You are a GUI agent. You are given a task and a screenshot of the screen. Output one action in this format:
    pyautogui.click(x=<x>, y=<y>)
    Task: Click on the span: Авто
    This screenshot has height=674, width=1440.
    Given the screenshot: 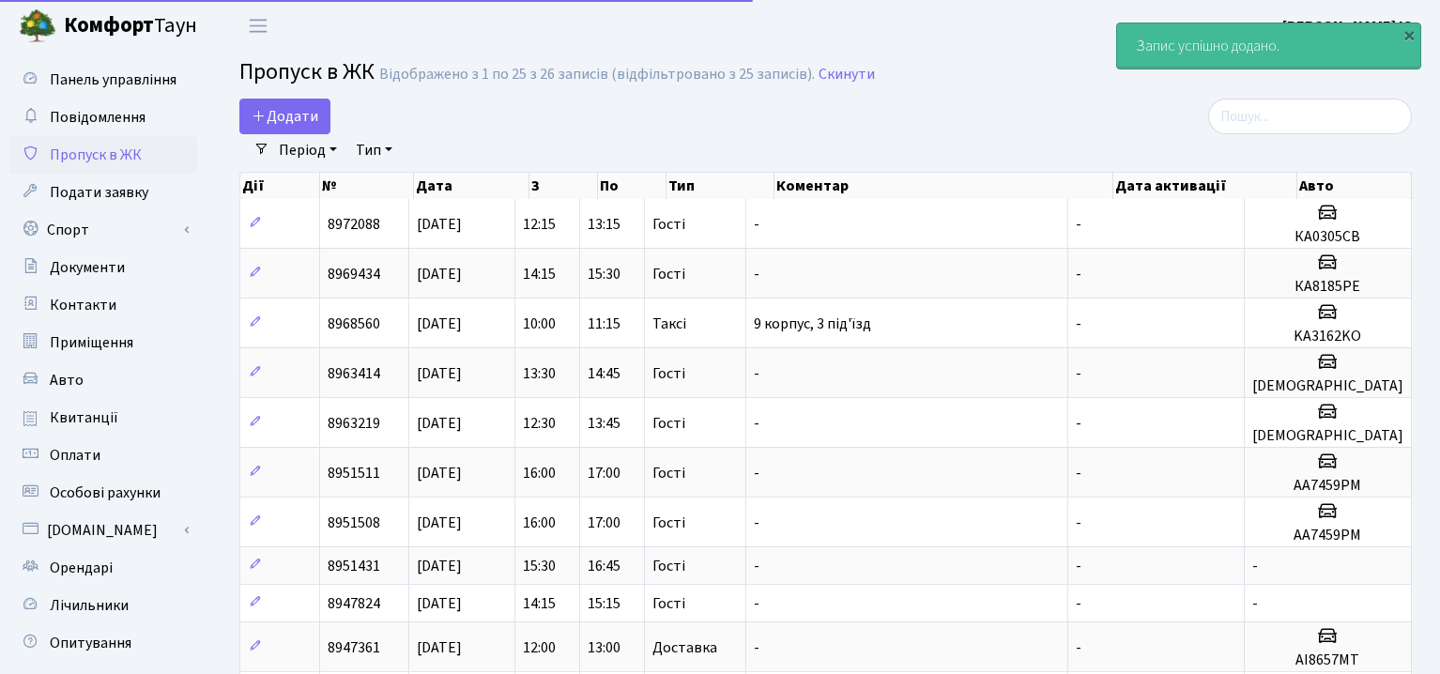 What is the action you would take?
    pyautogui.click(x=67, y=380)
    